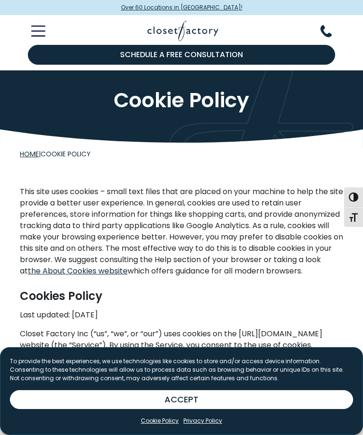 The image size is (363, 435). I want to click on button: ACCEPT, so click(182, 400).